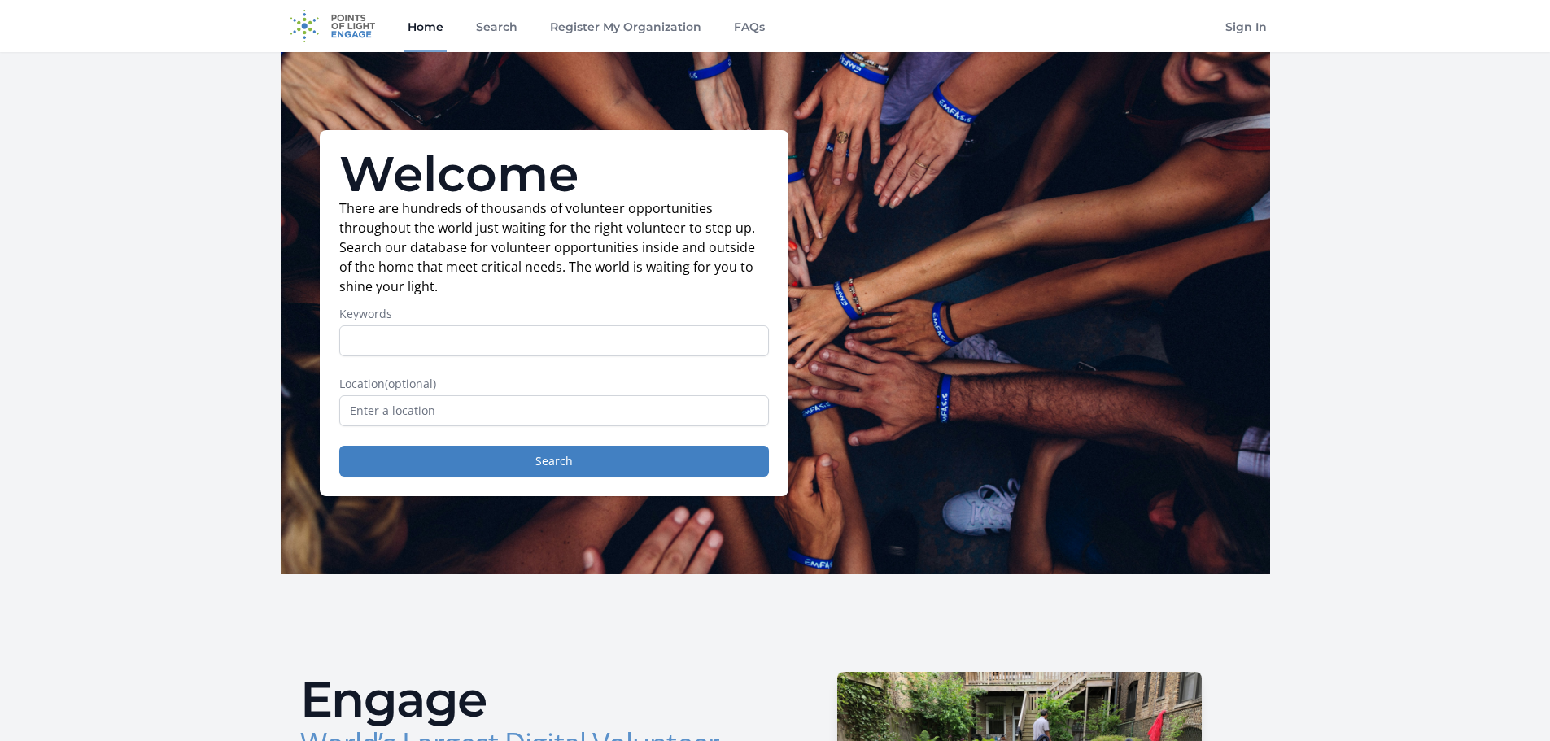  What do you see at coordinates (554, 461) in the screenshot?
I see `button: Search` at bounding box center [554, 461].